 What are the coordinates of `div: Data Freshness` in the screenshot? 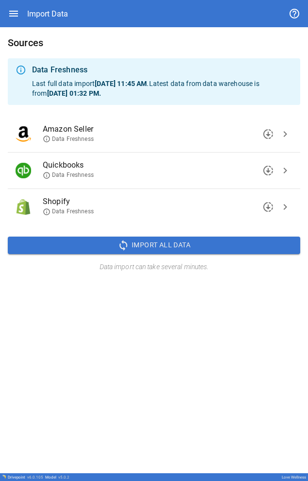 It's located at (162, 70).